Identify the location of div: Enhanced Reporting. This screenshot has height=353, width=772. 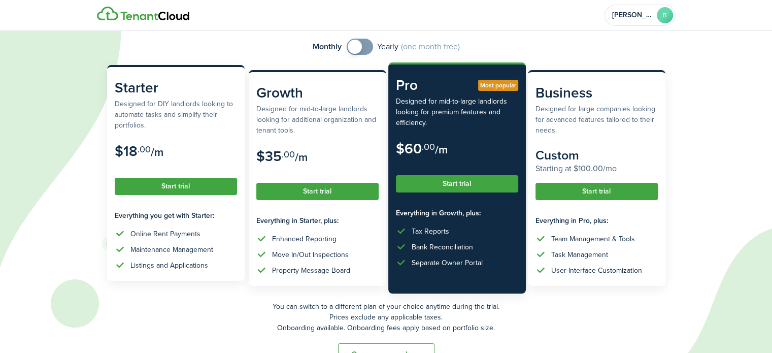
(304, 239).